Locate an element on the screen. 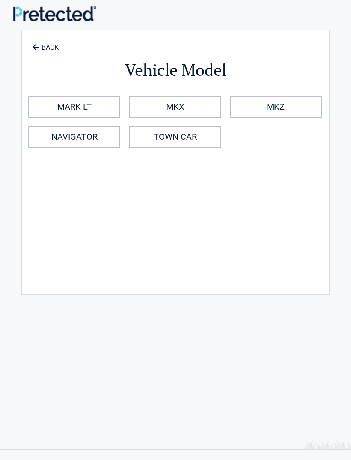 The width and height of the screenshot is (351, 460). a: NAVIGATOR is located at coordinates (74, 137).